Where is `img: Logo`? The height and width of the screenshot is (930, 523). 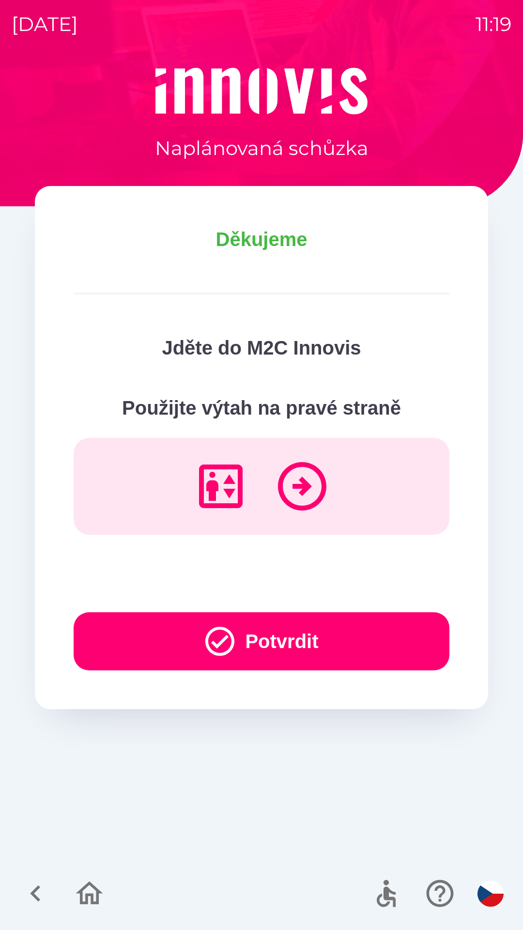 img: Logo is located at coordinates (262, 91).